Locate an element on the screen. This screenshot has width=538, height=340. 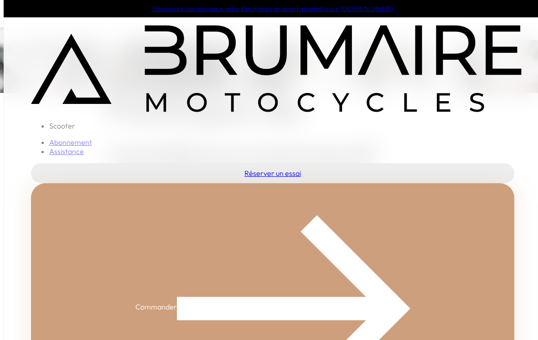
p: Scooter is located at coordinates (282, 126).